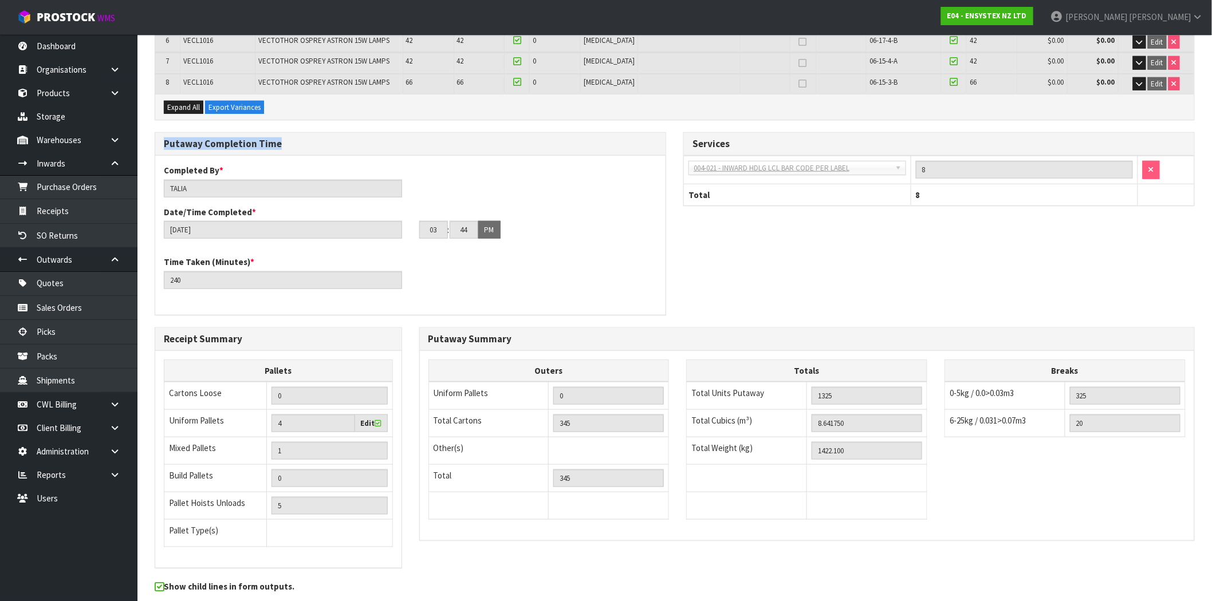 The width and height of the screenshot is (1212, 601). I want to click on td: Pallet Type(s), so click(215, 534).